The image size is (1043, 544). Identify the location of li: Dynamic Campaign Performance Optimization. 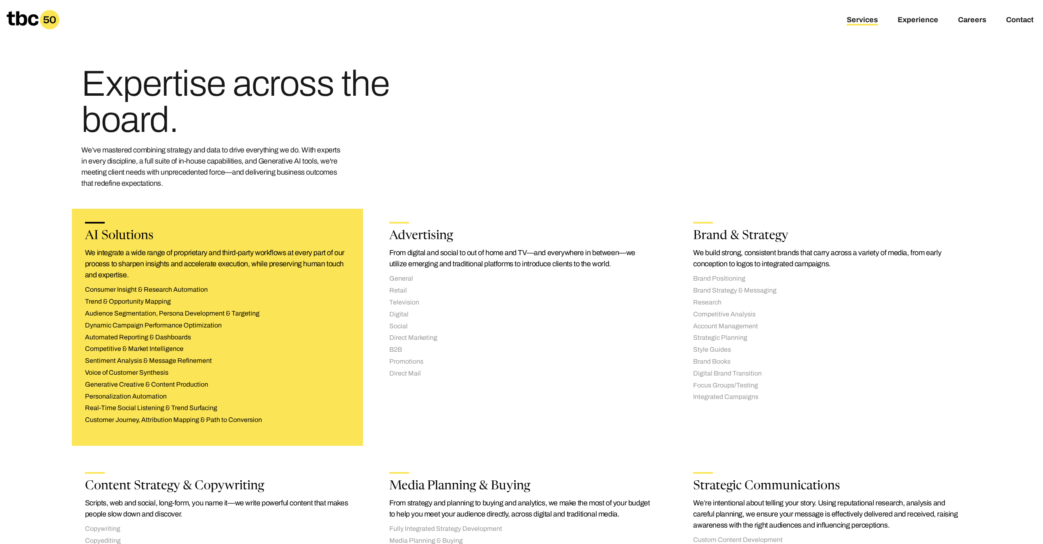
(217, 325).